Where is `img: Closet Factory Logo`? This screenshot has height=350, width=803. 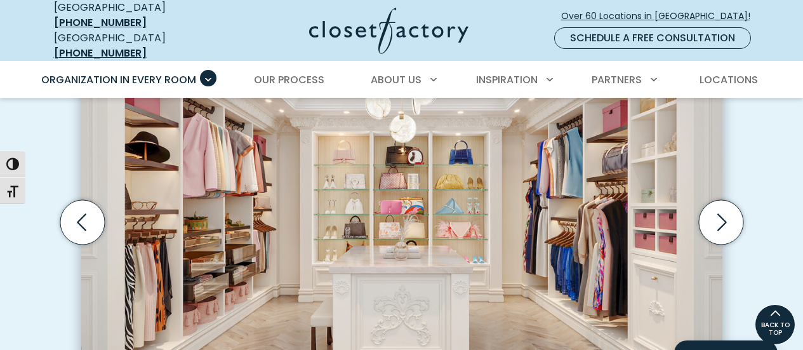
img: Closet Factory Logo is located at coordinates (388, 30).